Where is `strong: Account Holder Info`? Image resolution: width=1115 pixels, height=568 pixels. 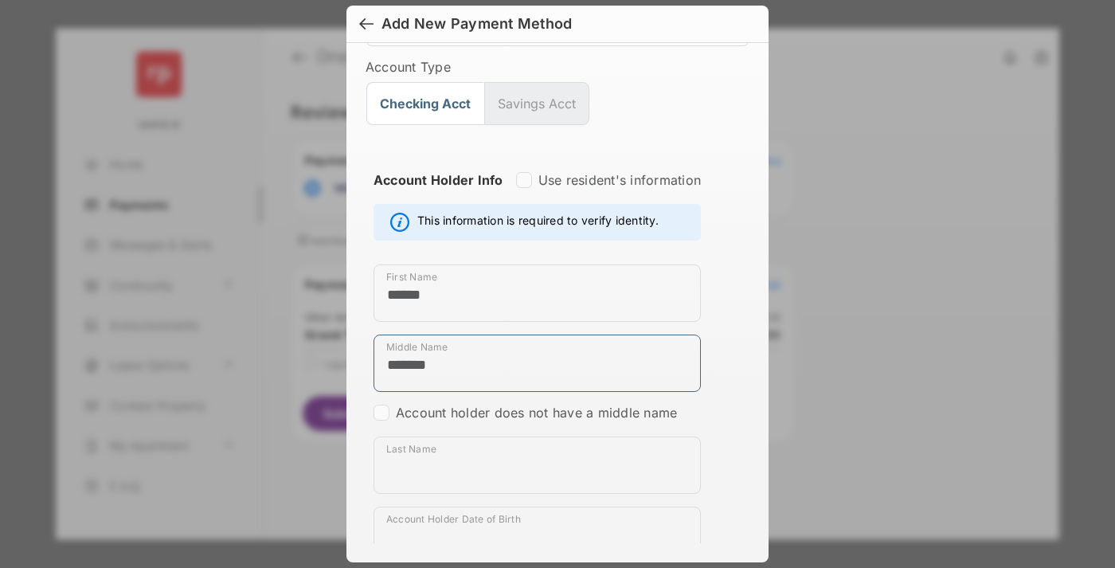 strong: Account Holder Info is located at coordinates (438, 194).